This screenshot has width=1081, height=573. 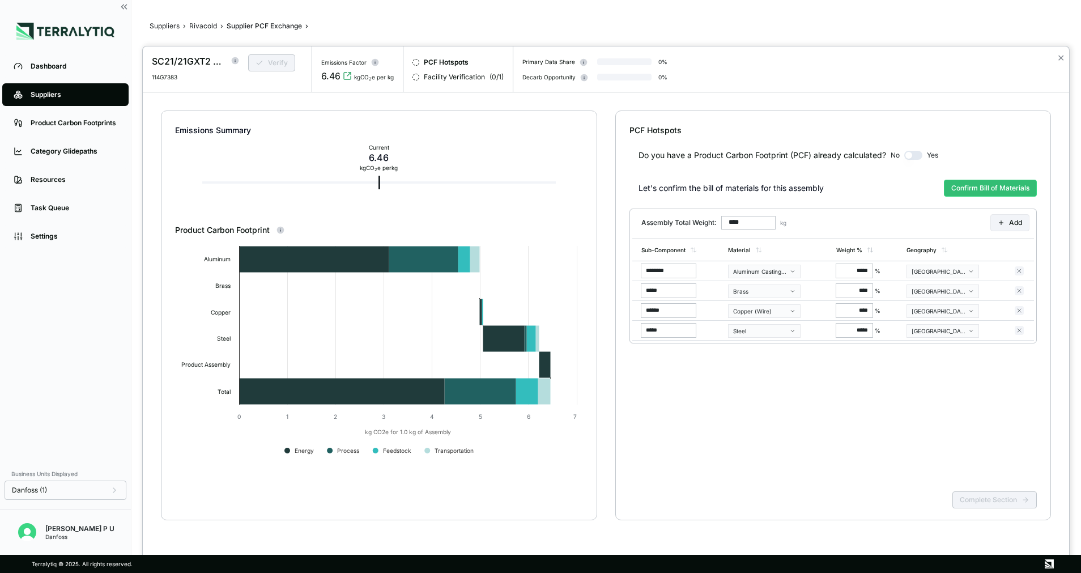 What do you see at coordinates (378, 168) in the screenshot?
I see `div: kg CO e per kg` at bounding box center [378, 168].